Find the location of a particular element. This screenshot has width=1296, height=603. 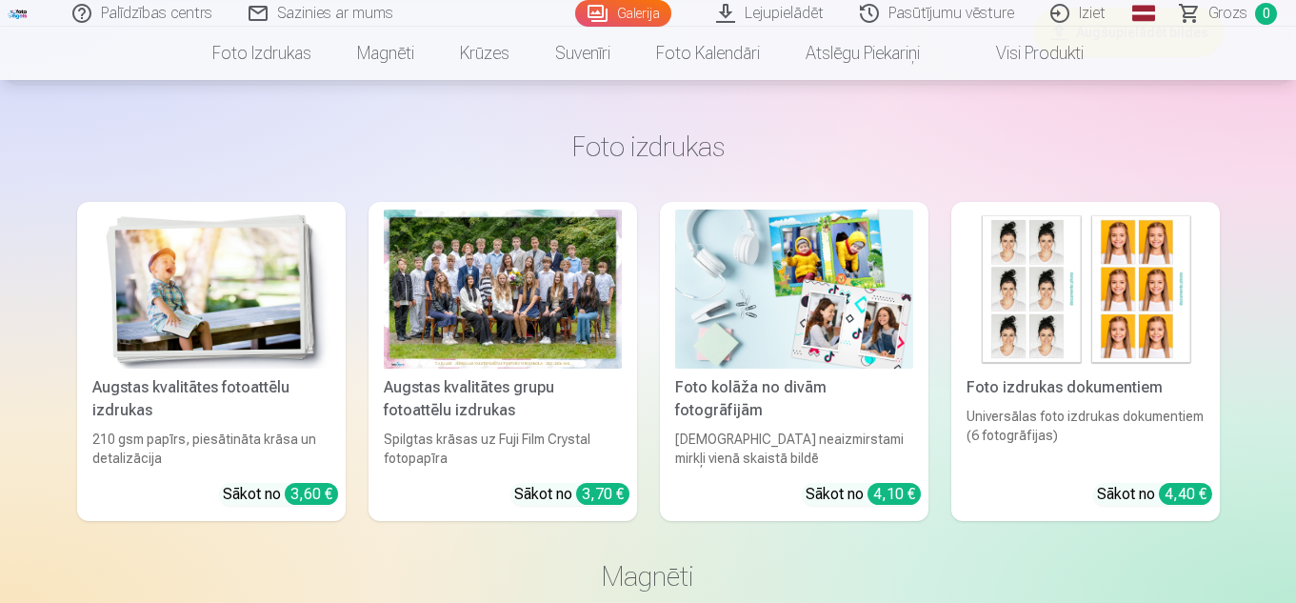

a: Atslēgu piekariņi is located at coordinates (863, 53).